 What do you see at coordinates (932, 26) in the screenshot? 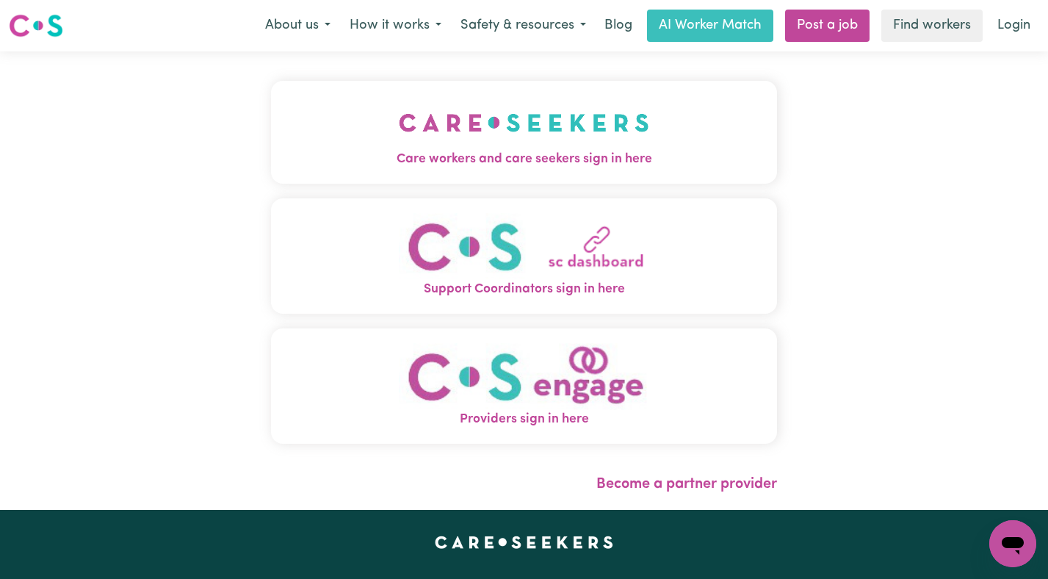
I see `a: Find workers` at bounding box center [932, 26].